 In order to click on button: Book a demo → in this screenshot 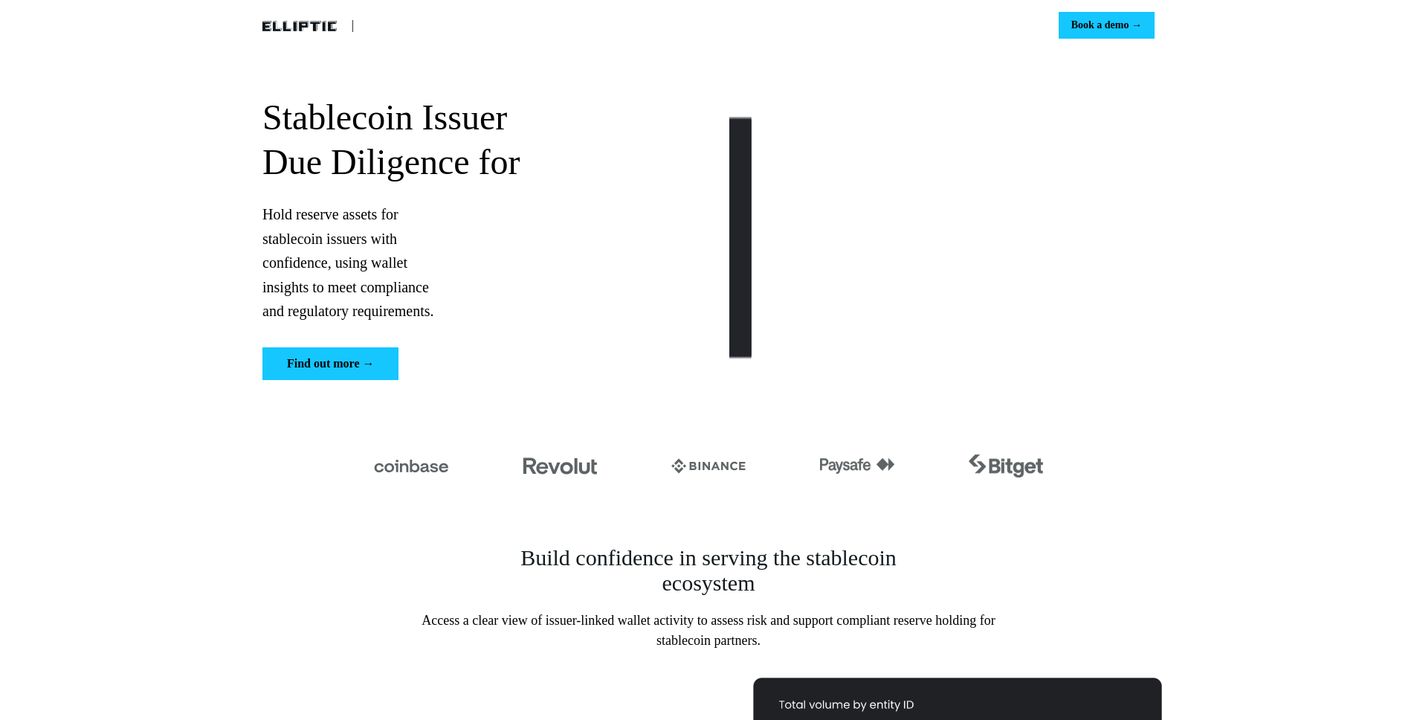, I will do `click(1106, 25)`.